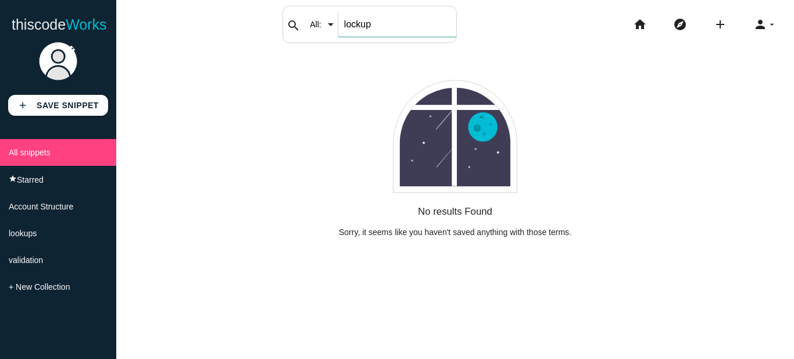 Image resolution: width=794 pixels, height=359 pixels. I want to click on i: explore, so click(680, 24).